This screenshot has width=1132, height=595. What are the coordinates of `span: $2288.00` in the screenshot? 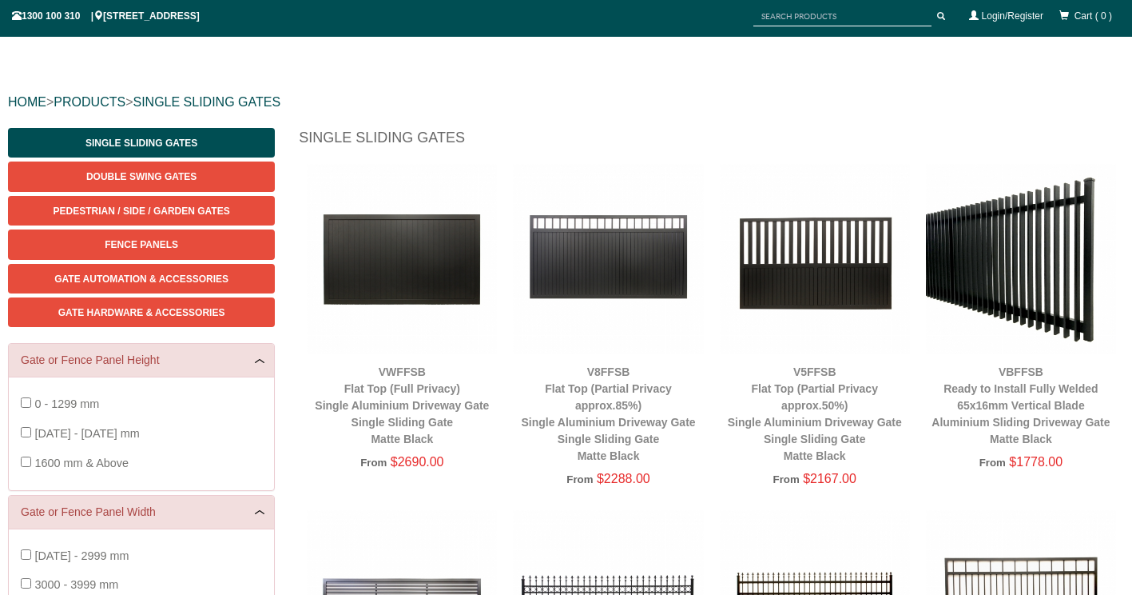 It's located at (623, 478).